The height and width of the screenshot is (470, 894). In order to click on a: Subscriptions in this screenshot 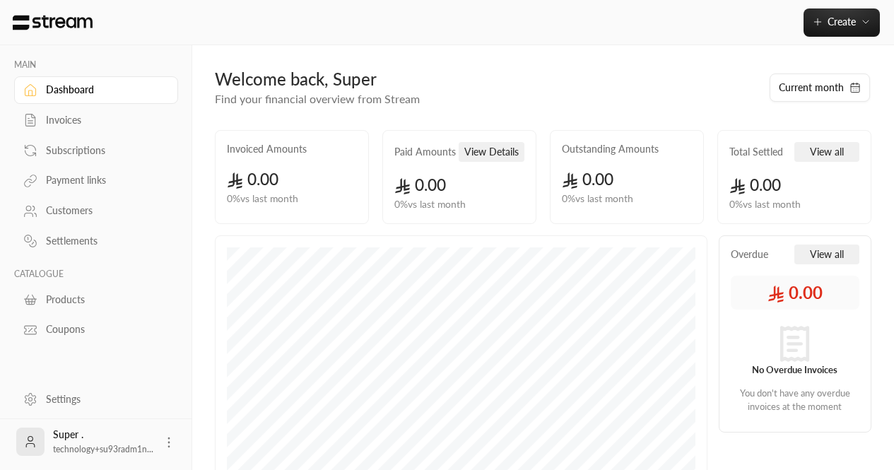, I will do `click(96, 150)`.